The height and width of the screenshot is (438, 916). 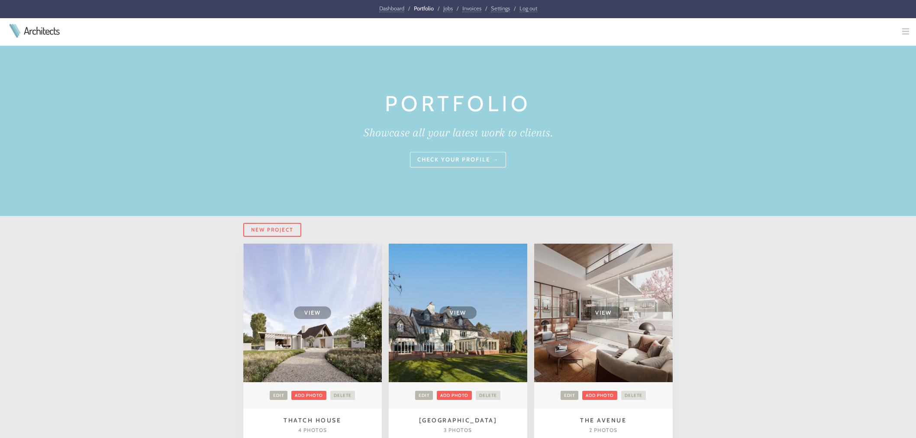 What do you see at coordinates (501, 8) in the screenshot?
I see `a: Settings` at bounding box center [501, 8].